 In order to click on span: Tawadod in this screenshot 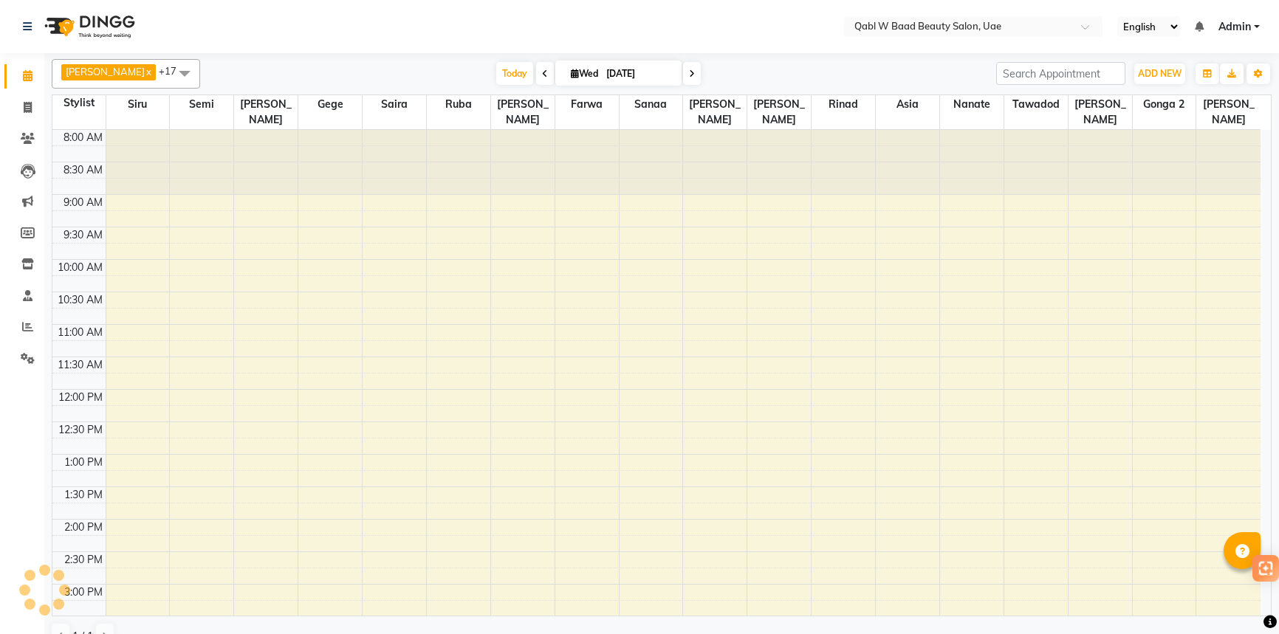, I will do `click(1036, 104)`.